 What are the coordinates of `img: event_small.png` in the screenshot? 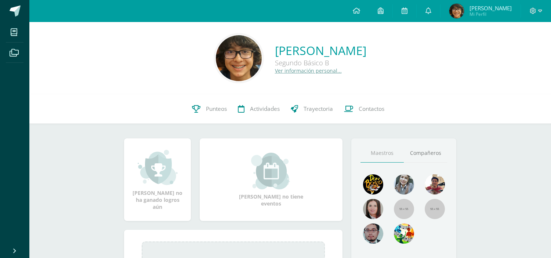 It's located at (271, 171).